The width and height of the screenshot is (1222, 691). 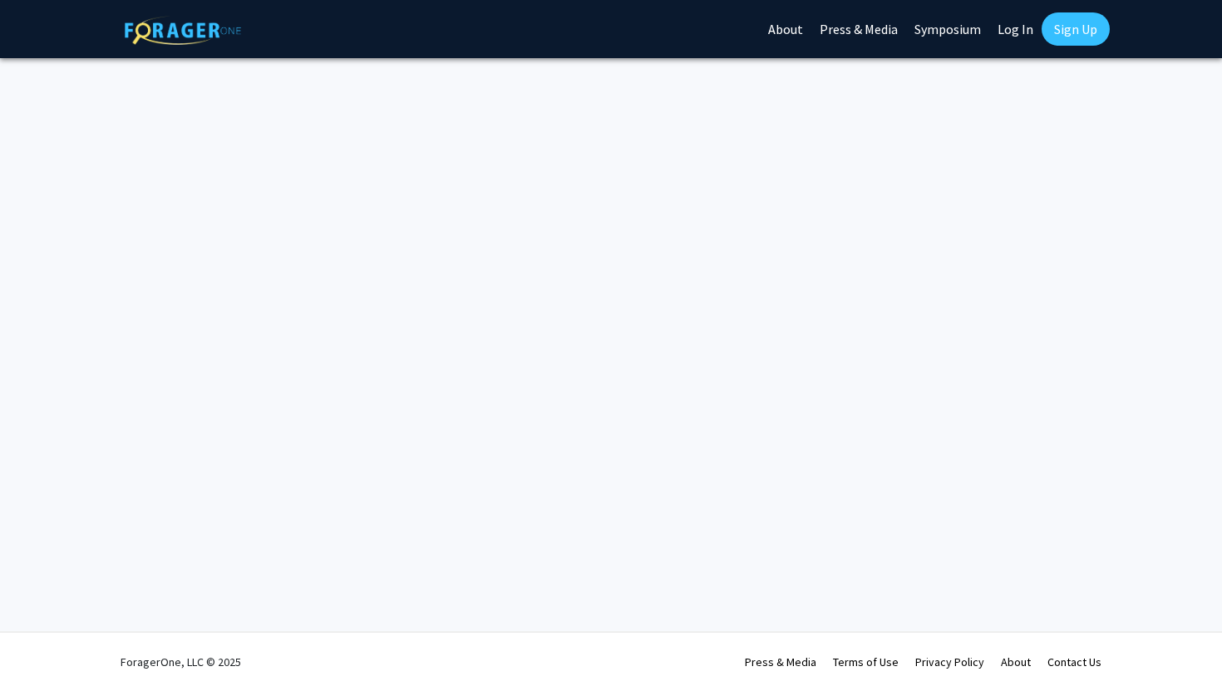 What do you see at coordinates (949, 662) in the screenshot?
I see `a: Privacy Policy` at bounding box center [949, 662].